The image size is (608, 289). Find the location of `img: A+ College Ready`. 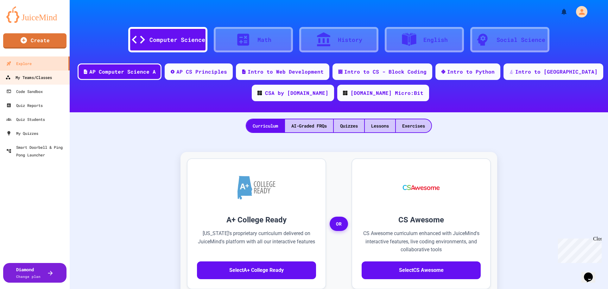

img: A+ College Ready is located at coordinates (257, 187).